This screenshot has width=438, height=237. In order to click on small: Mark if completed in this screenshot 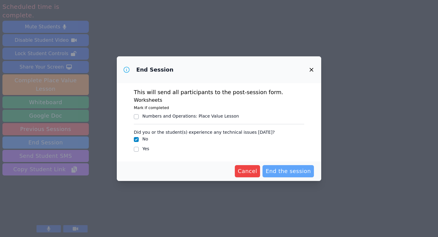, I will do `click(151, 107)`.